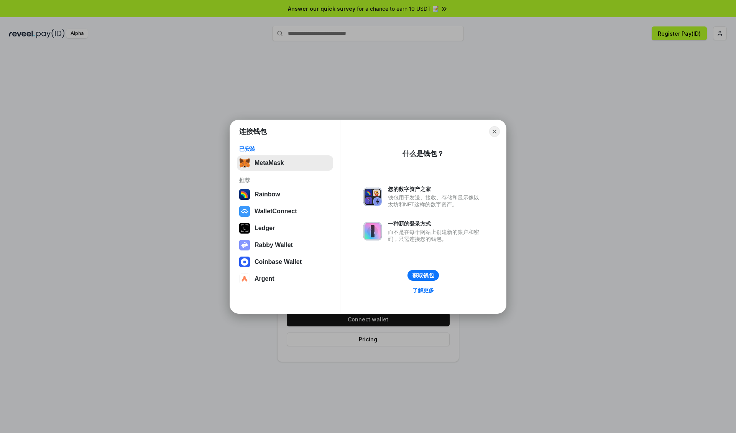 This screenshot has width=736, height=433. I want to click on div: 您的数字资产之家, so click(436, 189).